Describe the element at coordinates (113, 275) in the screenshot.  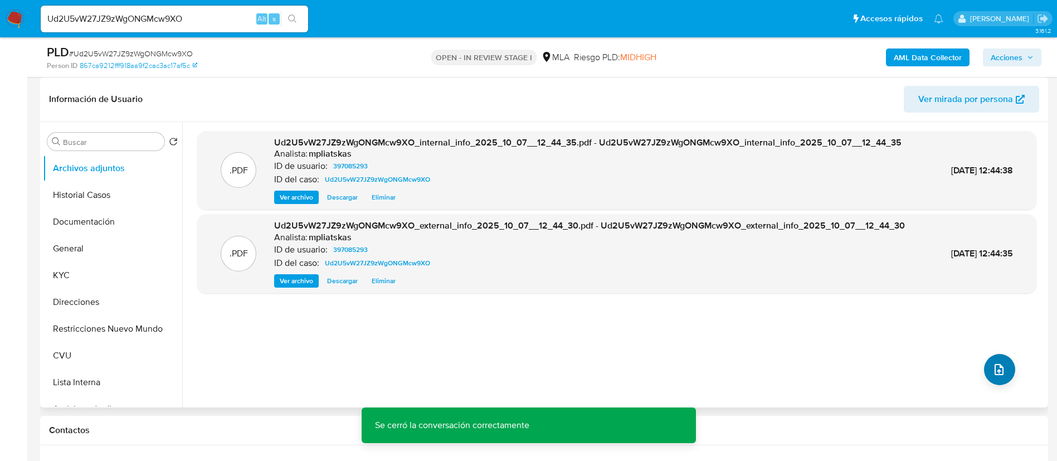
I see `button: KYC` at that location.